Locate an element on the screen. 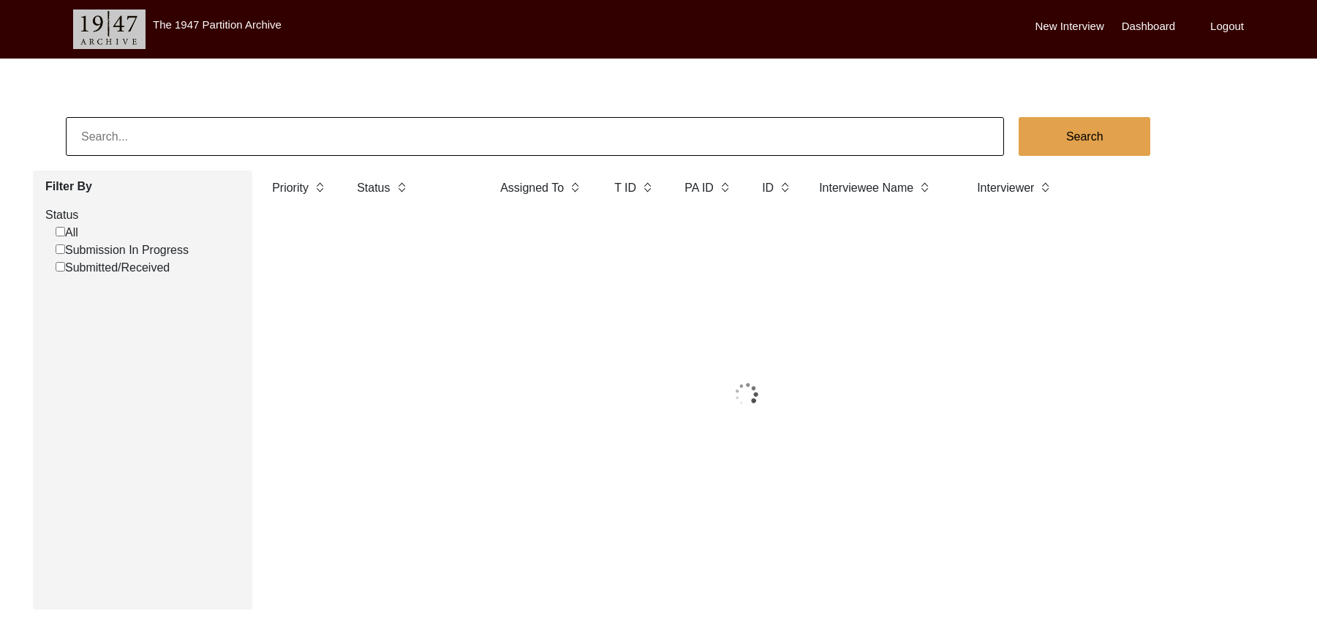 Image resolution: width=1317 pixels, height=625 pixels. label: Interviewer is located at coordinates (1006, 188).